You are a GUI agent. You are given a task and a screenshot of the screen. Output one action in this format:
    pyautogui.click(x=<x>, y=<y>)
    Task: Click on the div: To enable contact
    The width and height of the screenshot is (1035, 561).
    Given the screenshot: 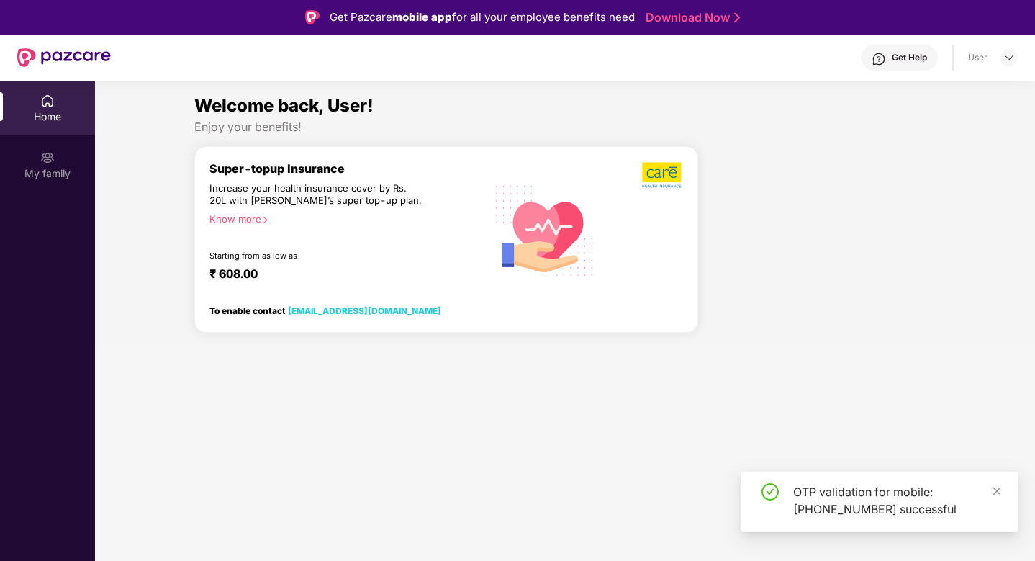 What is the action you would take?
    pyautogui.click(x=325, y=310)
    